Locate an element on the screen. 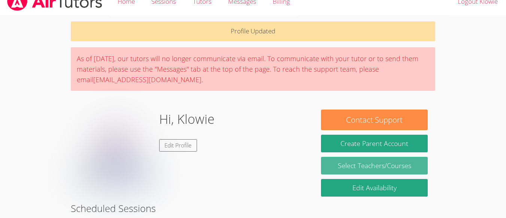 This screenshot has height=218, width=506. button: Create Parent Account is located at coordinates (374, 143).